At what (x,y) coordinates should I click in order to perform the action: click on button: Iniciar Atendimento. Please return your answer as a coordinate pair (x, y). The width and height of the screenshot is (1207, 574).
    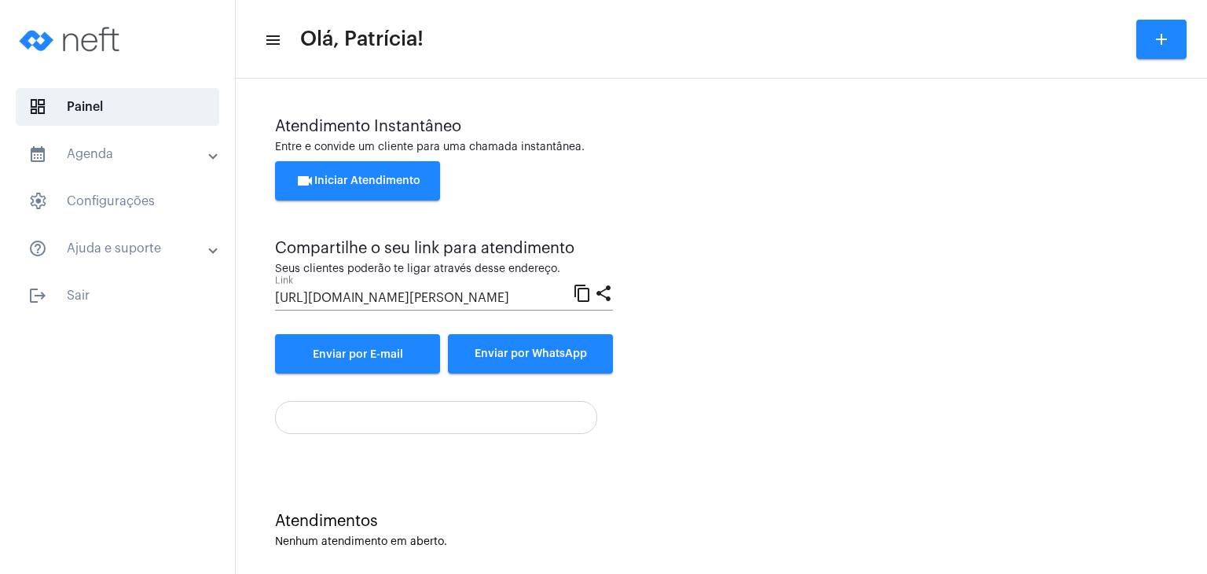
    Looking at the image, I should click on (358, 181).